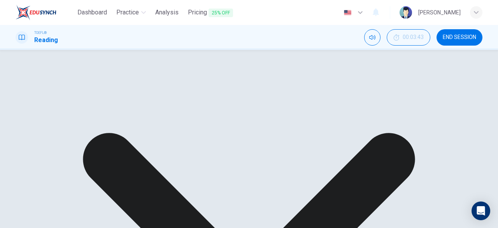 This screenshot has height=228, width=498. What do you see at coordinates (481, 210) in the screenshot?
I see `div: Open Intercom Messenger` at bounding box center [481, 210].